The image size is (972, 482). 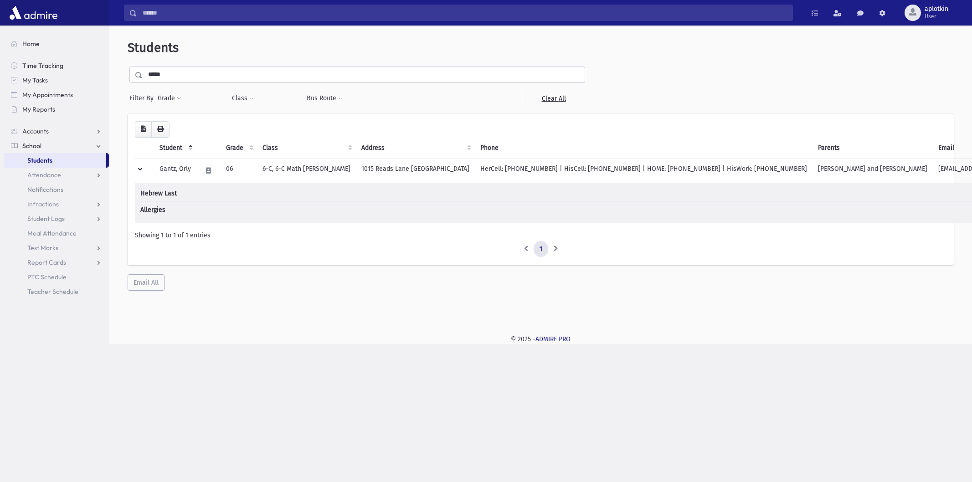 I want to click on a: Attendance, so click(x=56, y=175).